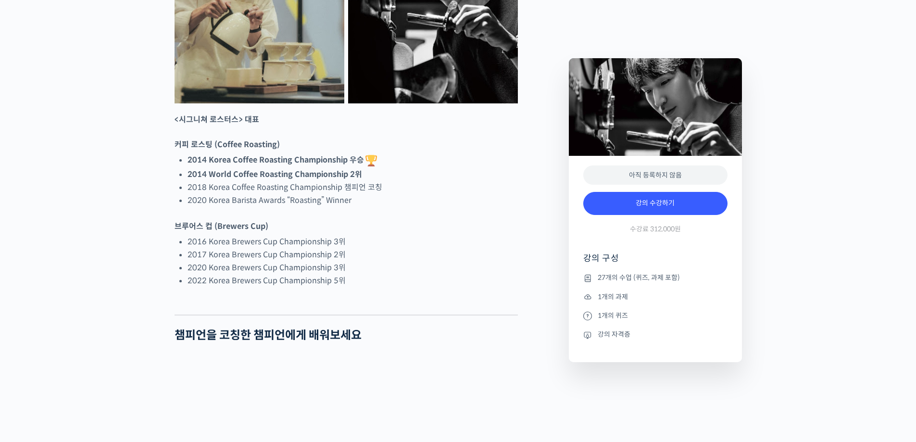  What do you see at coordinates (655, 203) in the screenshot?
I see `a: 강의 수강하기` at bounding box center [655, 203].